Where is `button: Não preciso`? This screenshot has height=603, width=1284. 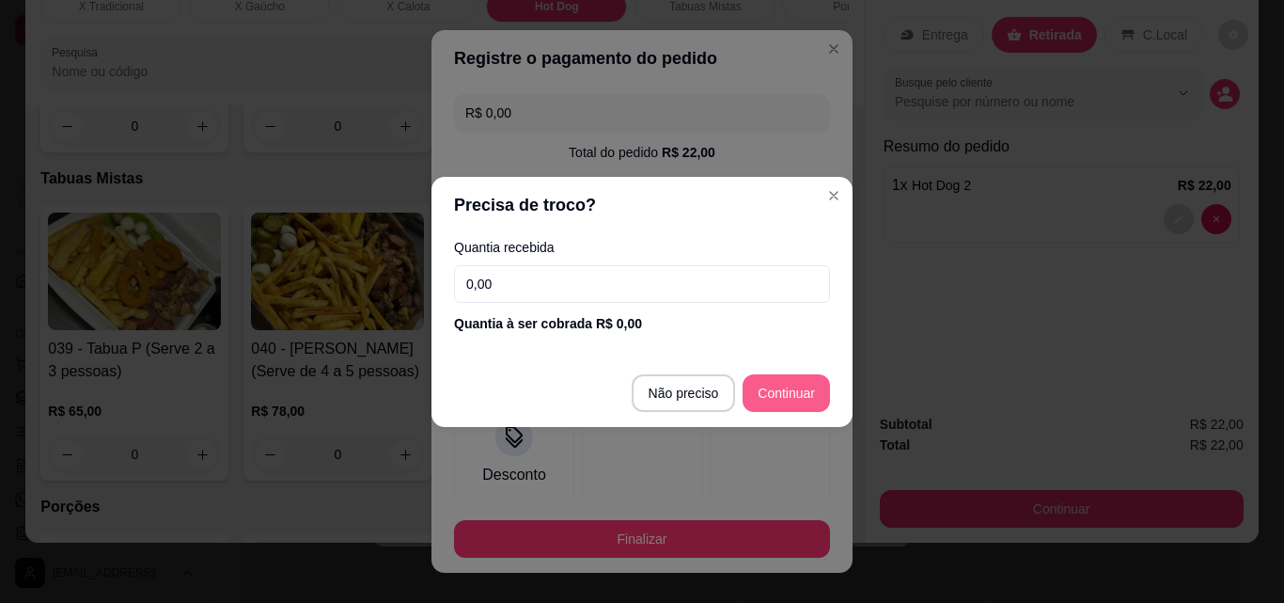
button: Não preciso is located at coordinates (683, 393).